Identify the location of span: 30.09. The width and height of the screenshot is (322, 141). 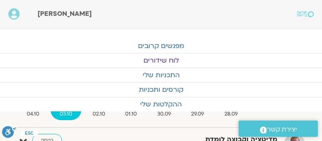
(164, 114).